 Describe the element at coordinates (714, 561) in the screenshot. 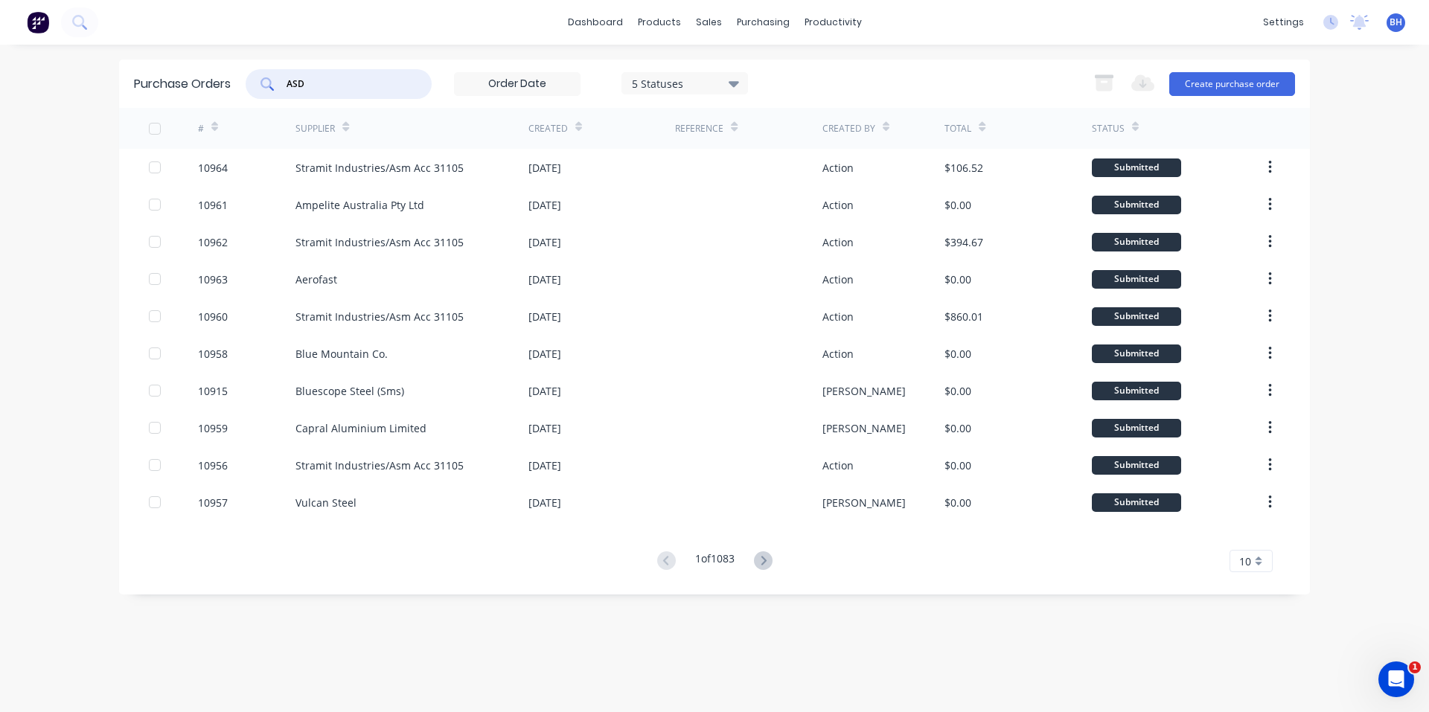

I see `div: 1 of 1083` at that location.